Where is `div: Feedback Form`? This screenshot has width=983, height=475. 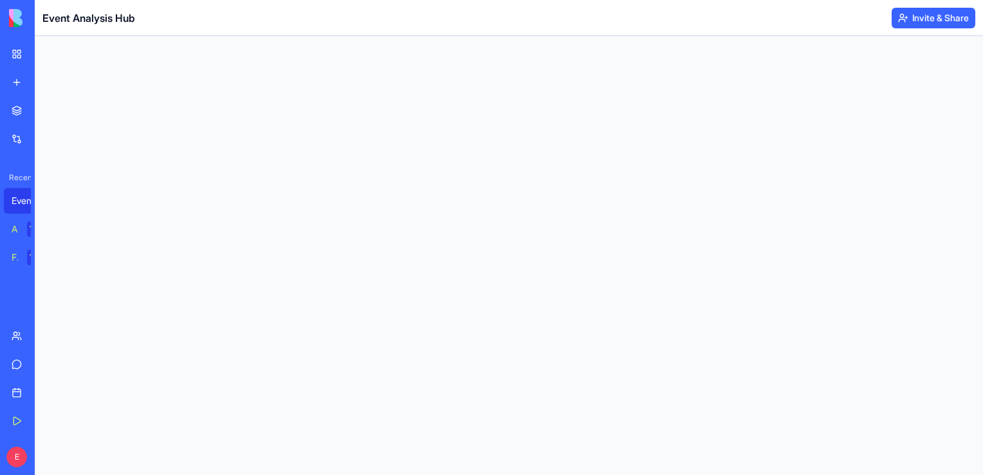
div: Feedback Form is located at coordinates (15, 257).